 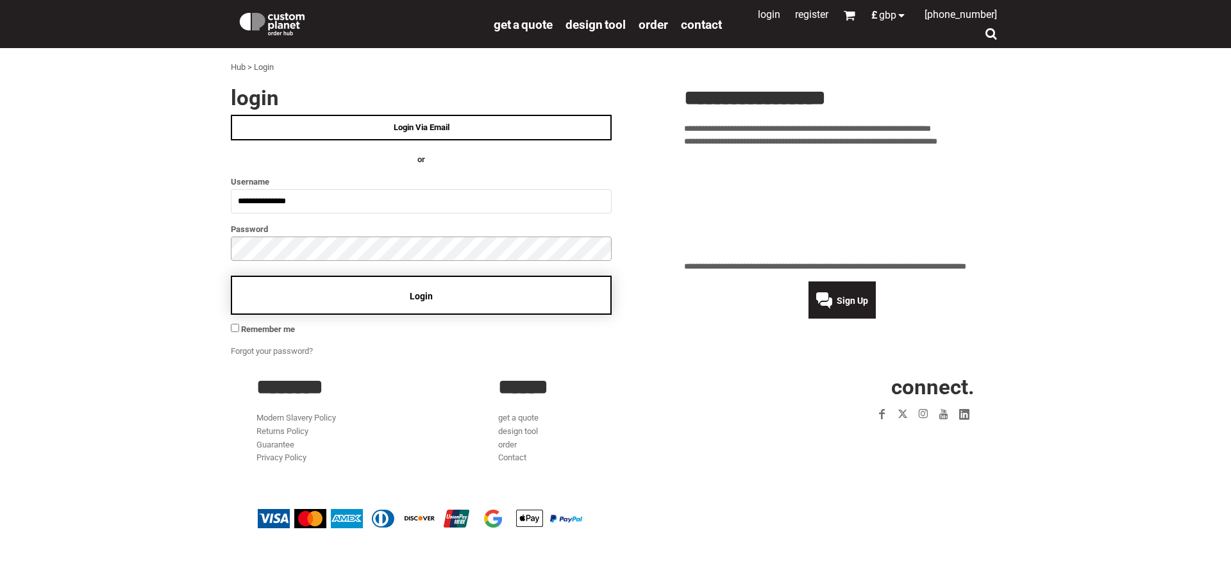 I want to click on a: Returns Policy, so click(x=282, y=431).